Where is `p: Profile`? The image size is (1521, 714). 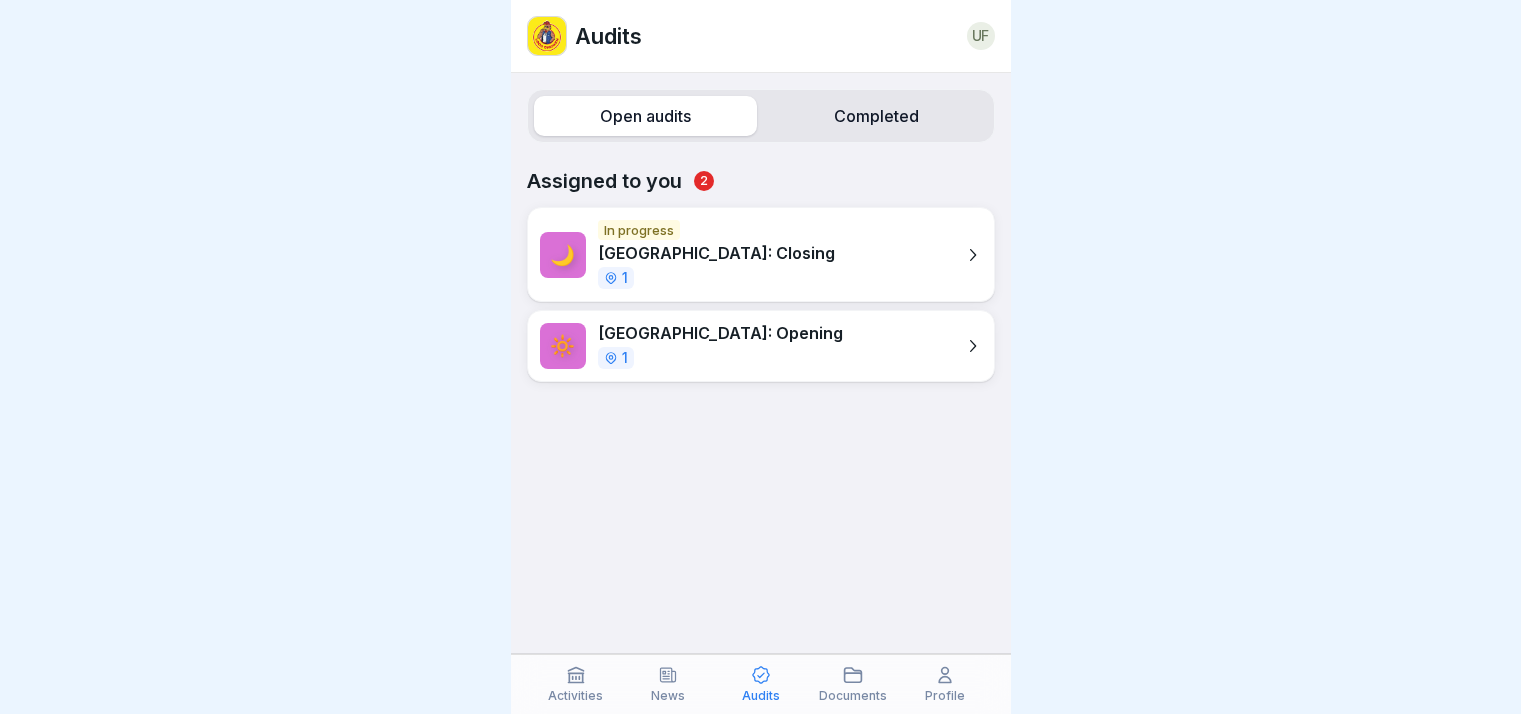
p: Profile is located at coordinates (945, 696).